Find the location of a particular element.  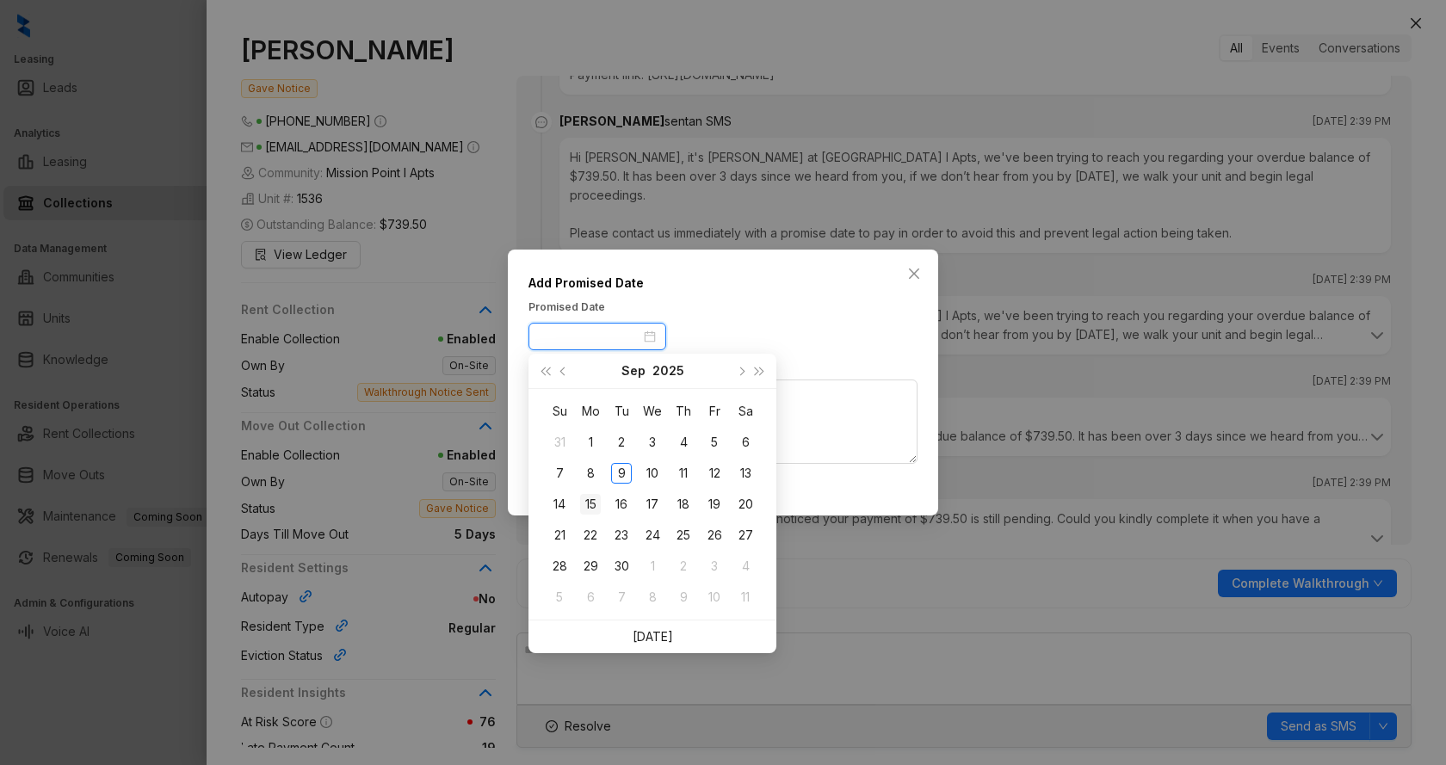

td: 2025-09-19 is located at coordinates (714, 504).